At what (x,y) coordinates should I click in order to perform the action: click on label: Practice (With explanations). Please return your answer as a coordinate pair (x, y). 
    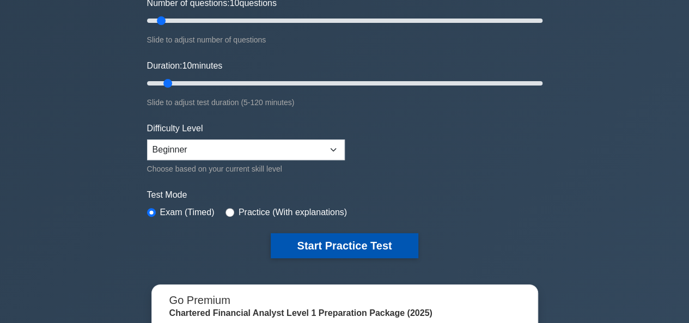
    Looking at the image, I should click on (292, 212).